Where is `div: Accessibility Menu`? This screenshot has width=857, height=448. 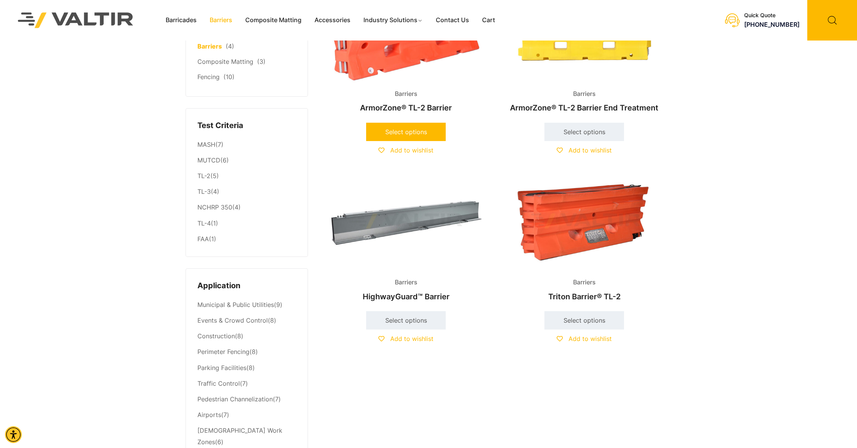 div: Accessibility Menu is located at coordinates (13, 435).